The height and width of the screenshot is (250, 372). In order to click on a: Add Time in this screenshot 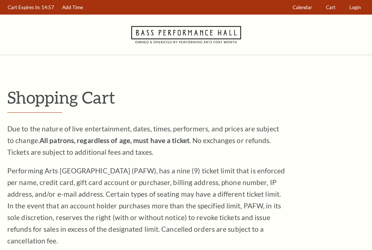, I will do `click(73, 7)`.